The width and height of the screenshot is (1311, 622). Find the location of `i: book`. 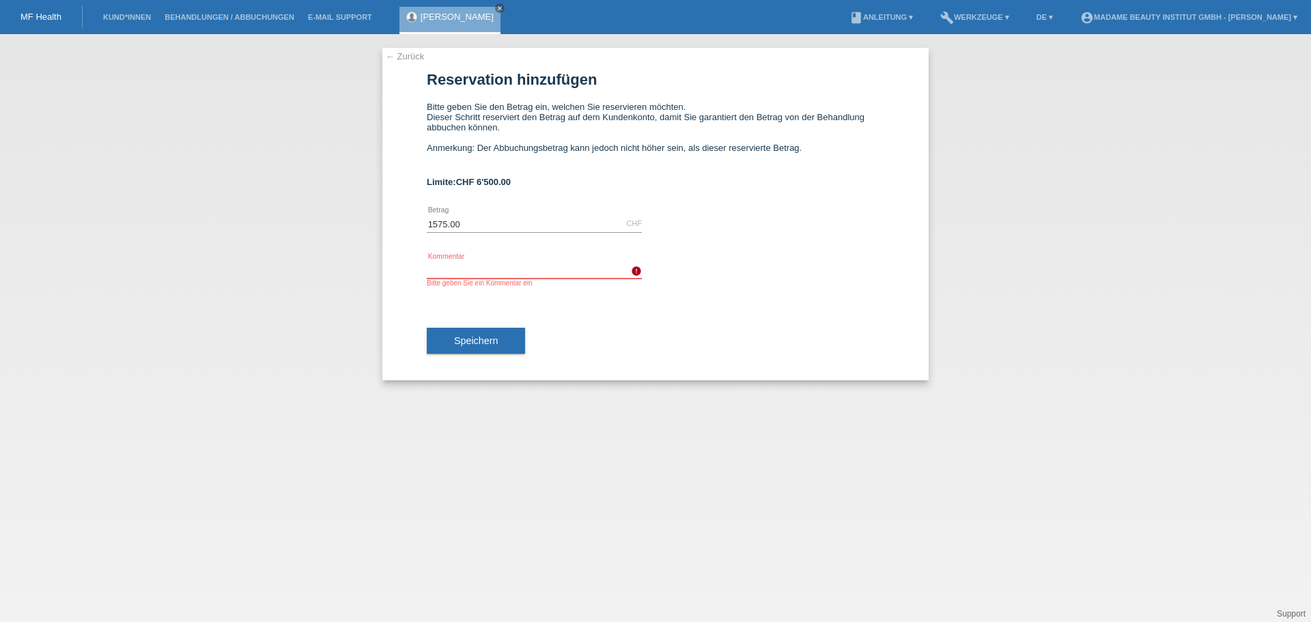

i: book is located at coordinates (856, 18).